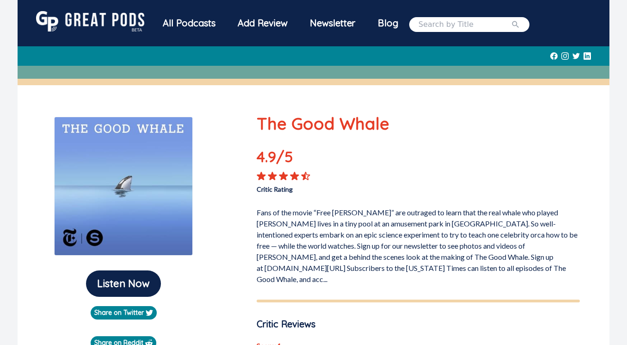 This screenshot has height=345, width=627. I want to click on img: The Good Whale, so click(124, 186).